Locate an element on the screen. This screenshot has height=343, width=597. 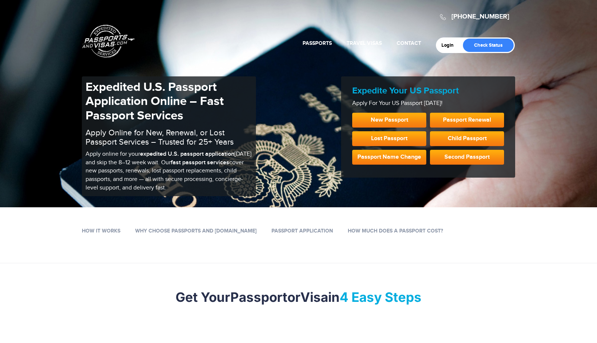
a: Contact is located at coordinates (409, 43).